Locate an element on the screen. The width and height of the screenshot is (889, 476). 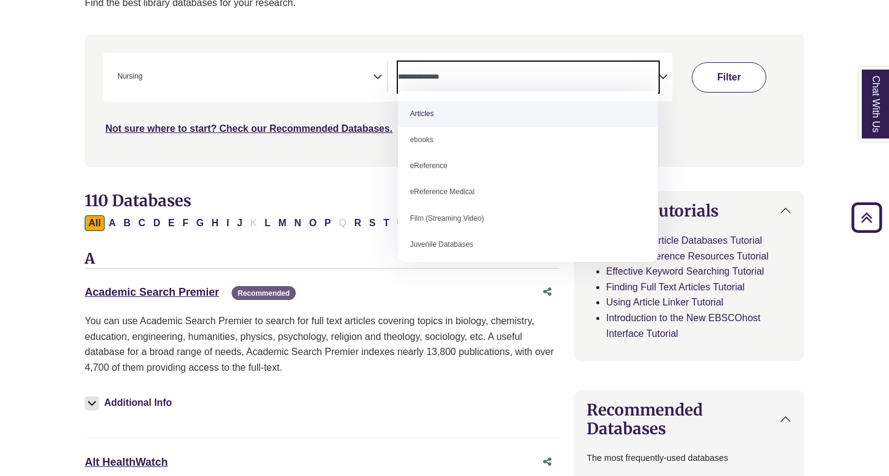
div: Alpha-list to filter by first letter of database name is located at coordinates (290, 222).